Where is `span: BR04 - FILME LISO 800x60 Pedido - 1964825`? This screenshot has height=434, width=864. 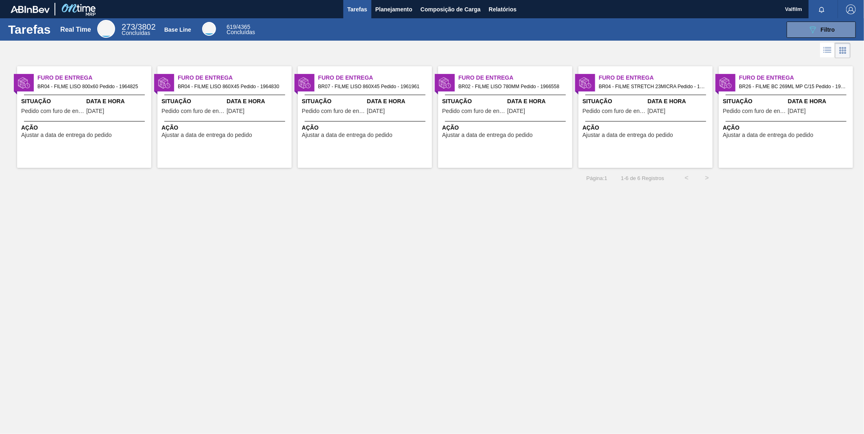 span: BR04 - FILME LISO 800x60 Pedido - 1964825 is located at coordinates (91, 87).